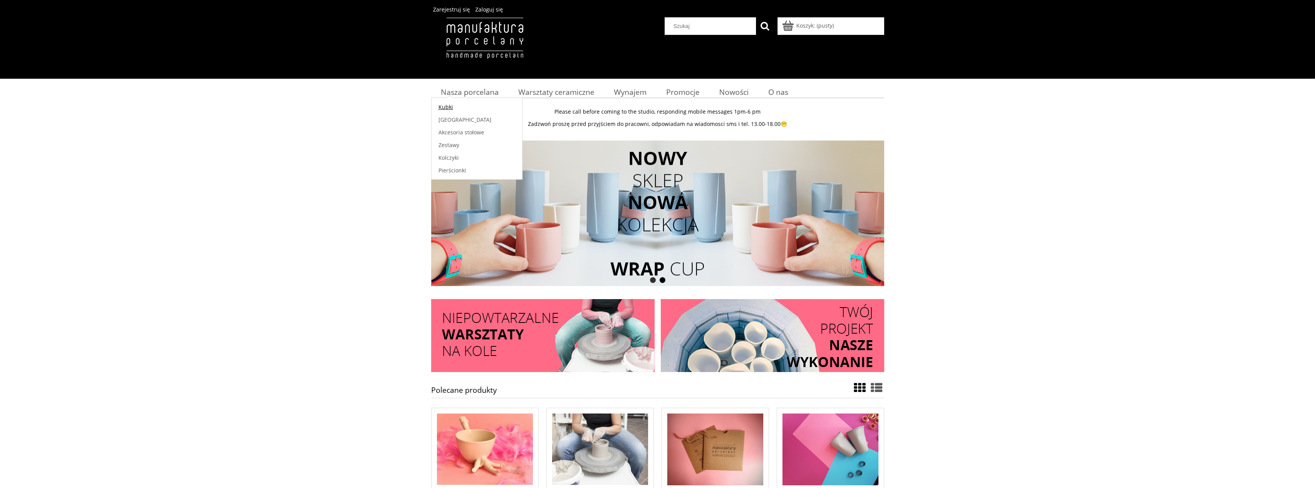  What do you see at coordinates (831, 450) in the screenshot?
I see `img: Paper Cup M - jasny szary` at bounding box center [831, 450].